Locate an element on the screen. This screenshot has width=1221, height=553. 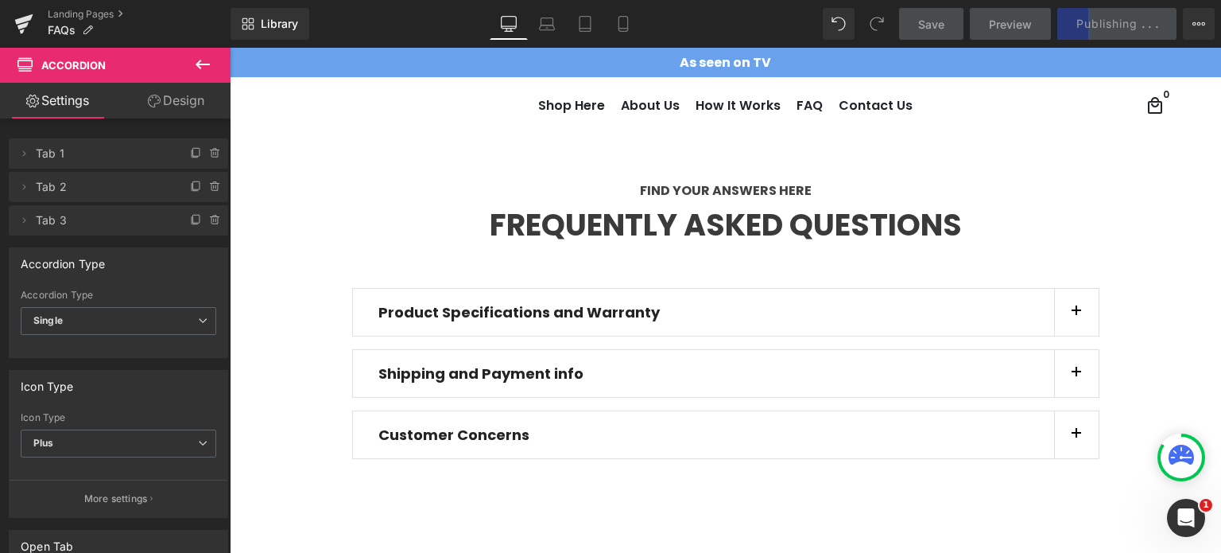
a: Mobile is located at coordinates (623, 24).